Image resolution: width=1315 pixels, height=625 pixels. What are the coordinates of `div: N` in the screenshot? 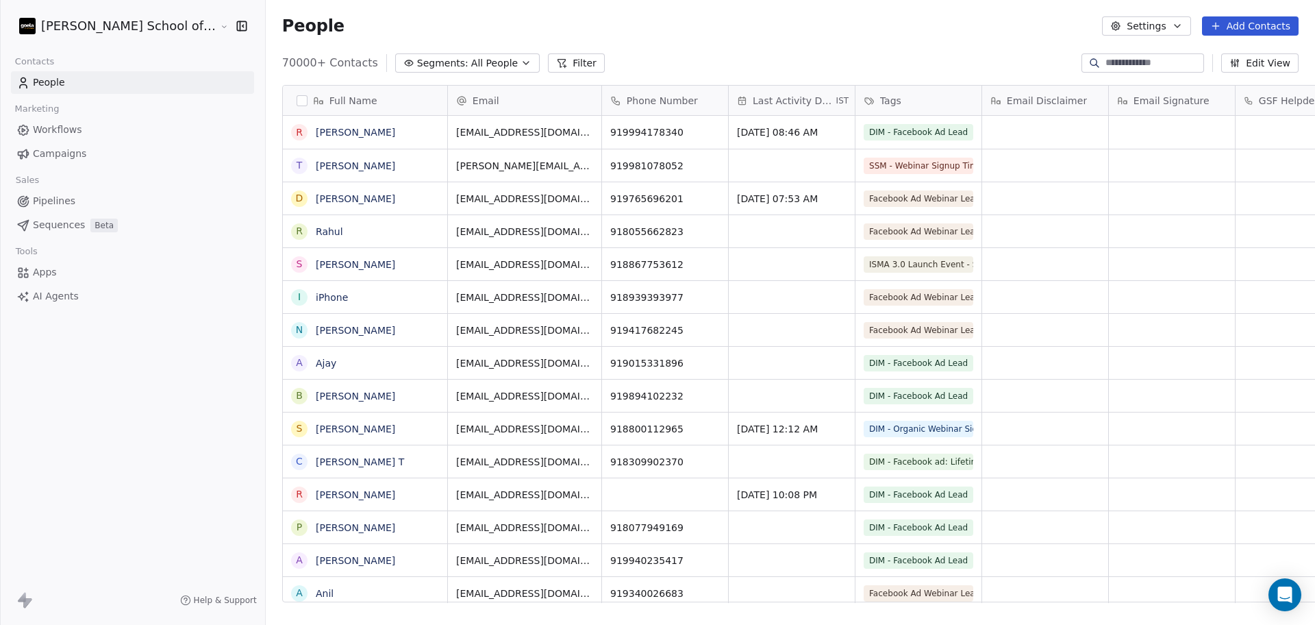 It's located at (299, 329).